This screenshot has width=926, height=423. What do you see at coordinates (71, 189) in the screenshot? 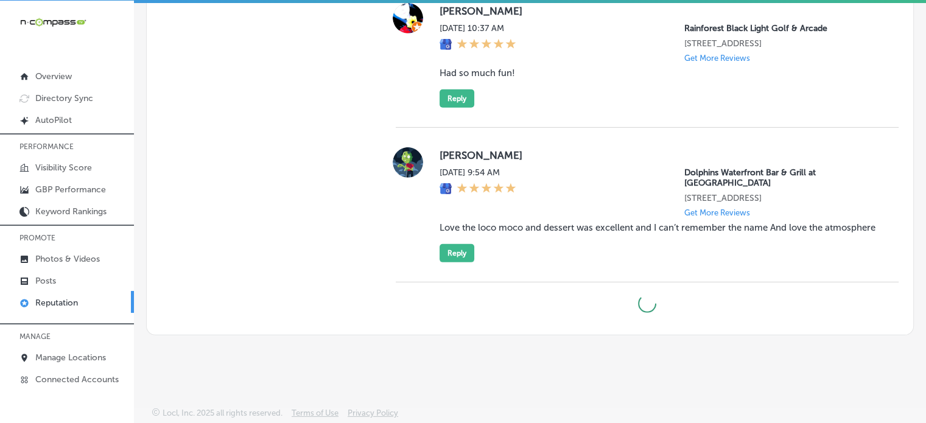
I see `p: GBP Performance` at bounding box center [71, 189].